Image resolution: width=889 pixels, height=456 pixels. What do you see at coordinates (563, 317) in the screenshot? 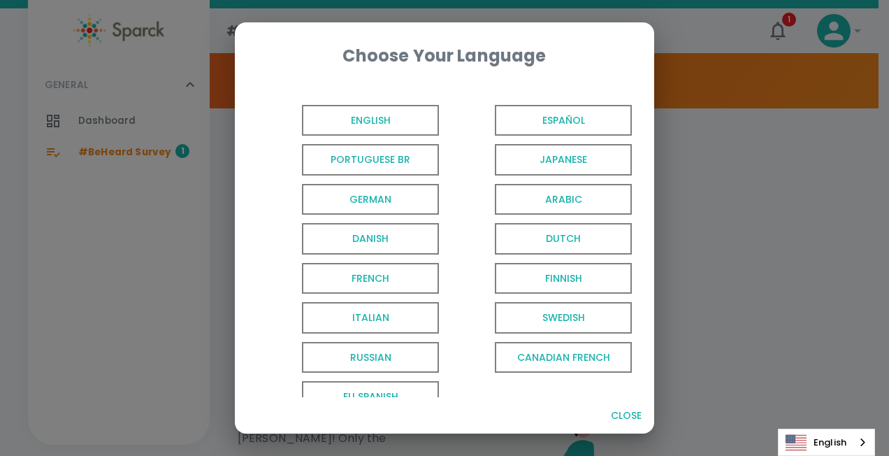
I see `span: Swedish` at bounding box center [563, 317].